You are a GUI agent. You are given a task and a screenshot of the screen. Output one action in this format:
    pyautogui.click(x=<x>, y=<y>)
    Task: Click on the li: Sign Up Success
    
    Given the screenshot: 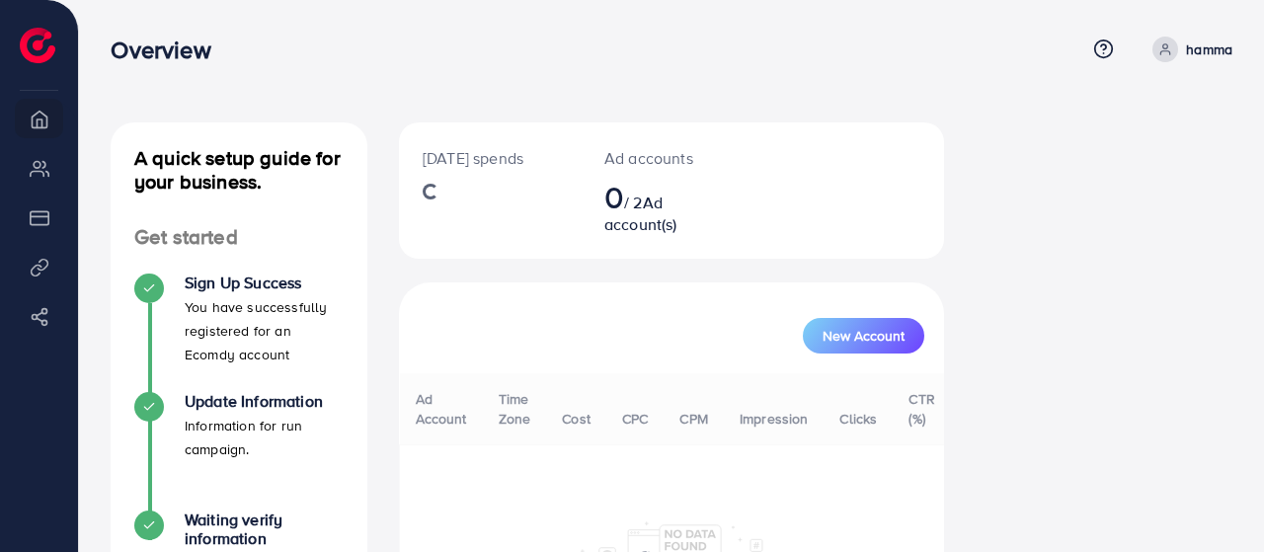 What is the action you would take?
    pyautogui.click(x=239, y=333)
    